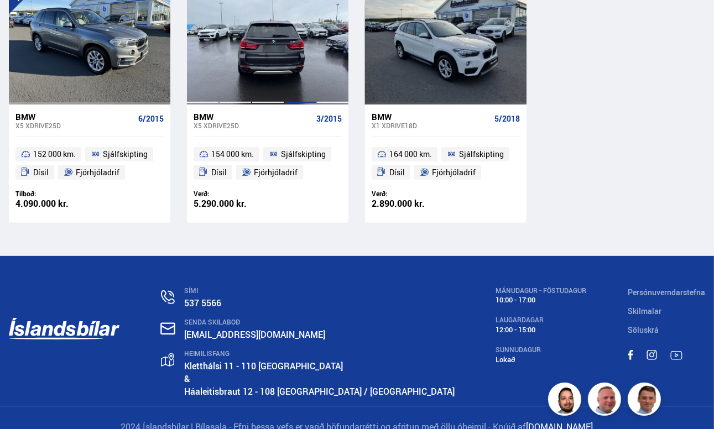 Image resolution: width=714 pixels, height=429 pixels. What do you see at coordinates (566, 401) in the screenshot?
I see `img: nhp88E3Fdnt1Opn2.png` at bounding box center [566, 401].